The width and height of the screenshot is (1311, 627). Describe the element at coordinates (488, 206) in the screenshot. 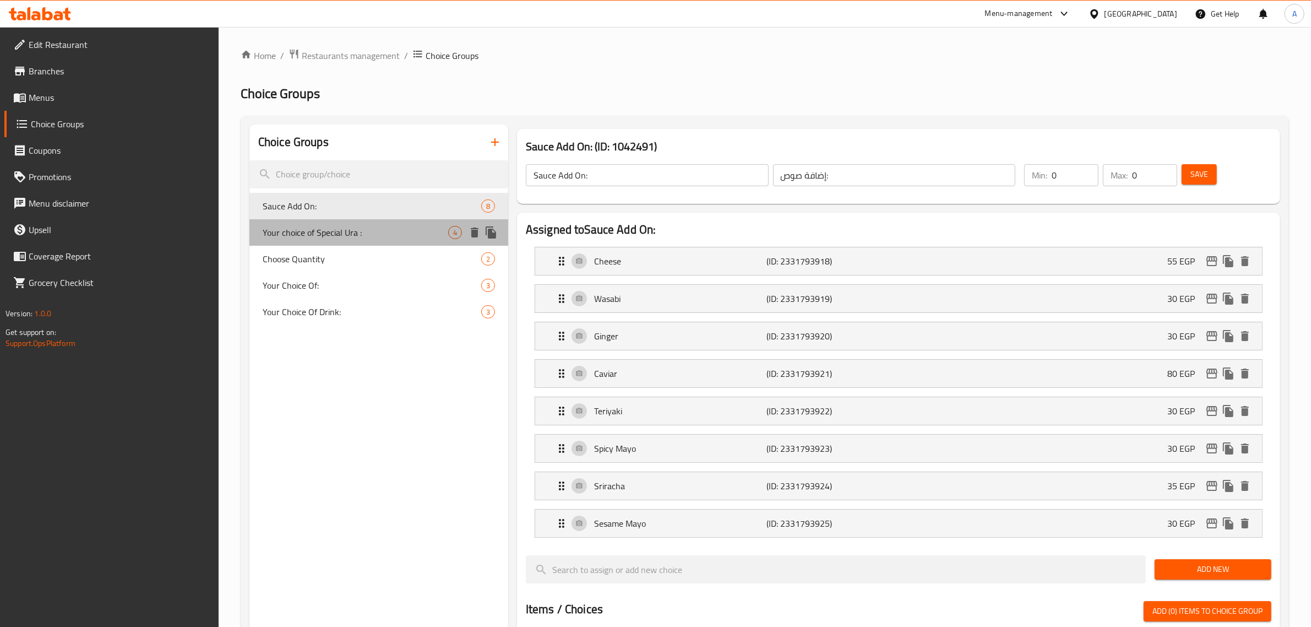

I see `span: 8` at that location.